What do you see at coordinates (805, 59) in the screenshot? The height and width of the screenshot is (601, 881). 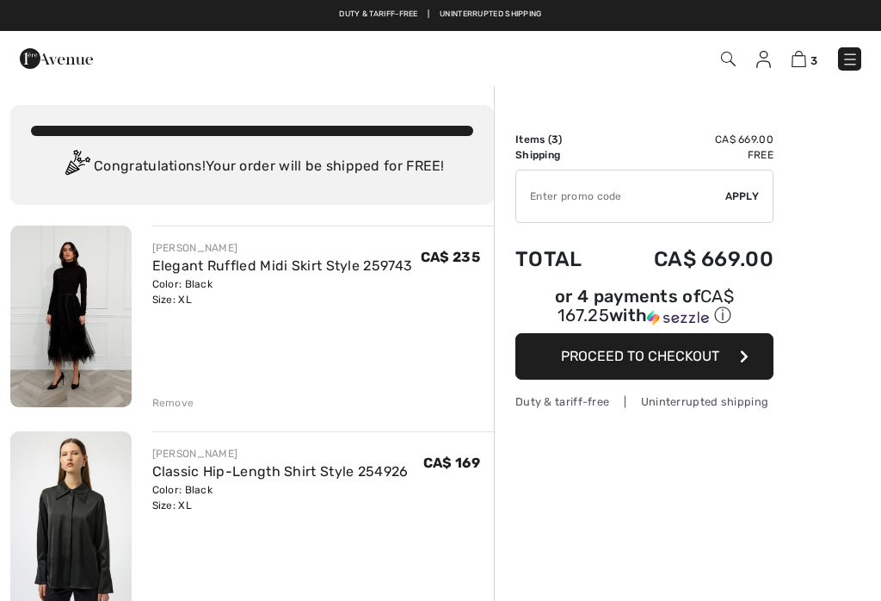 I see `a: 3` at bounding box center [805, 59].